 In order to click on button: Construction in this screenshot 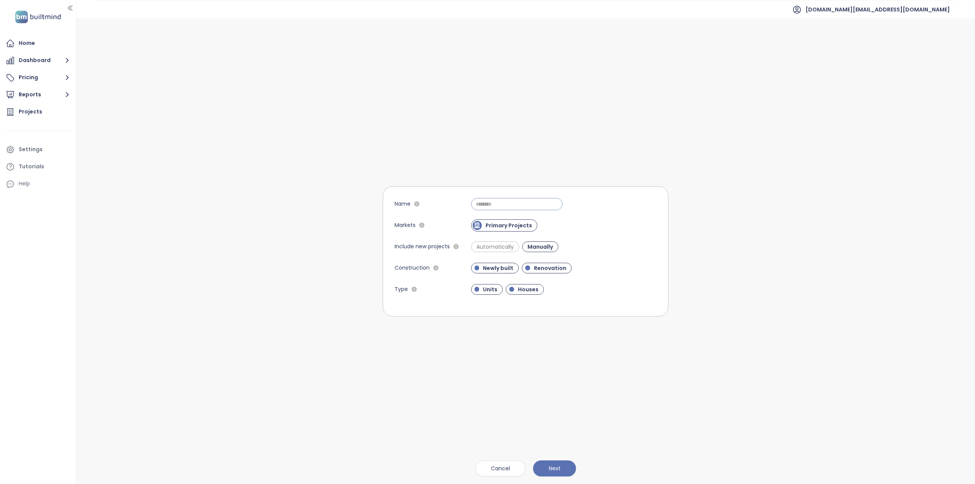, I will do `click(436, 268)`.